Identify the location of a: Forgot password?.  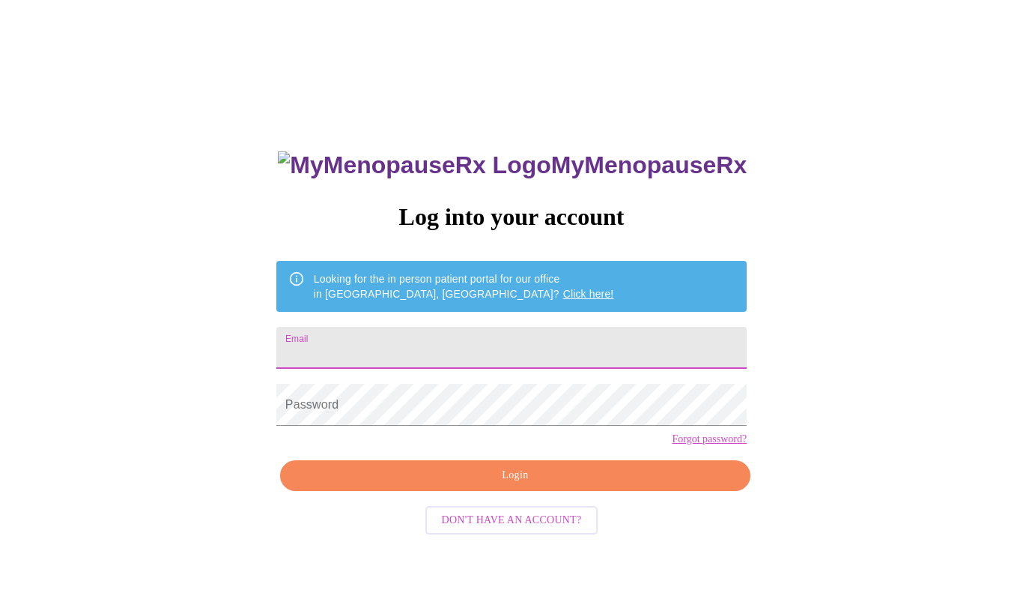
(709, 439).